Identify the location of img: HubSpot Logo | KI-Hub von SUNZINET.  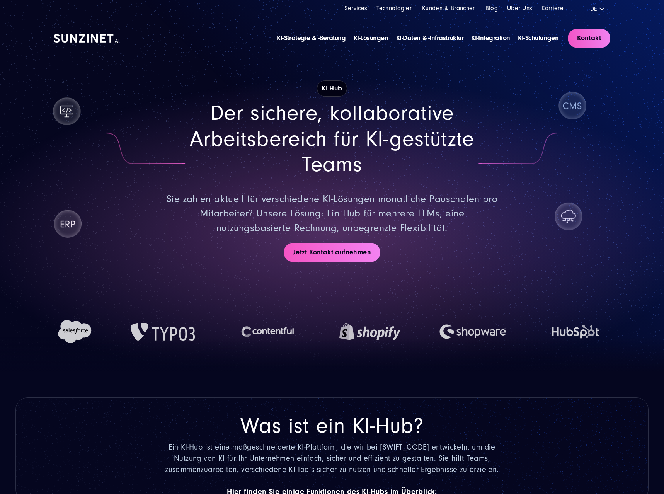
(576, 332).